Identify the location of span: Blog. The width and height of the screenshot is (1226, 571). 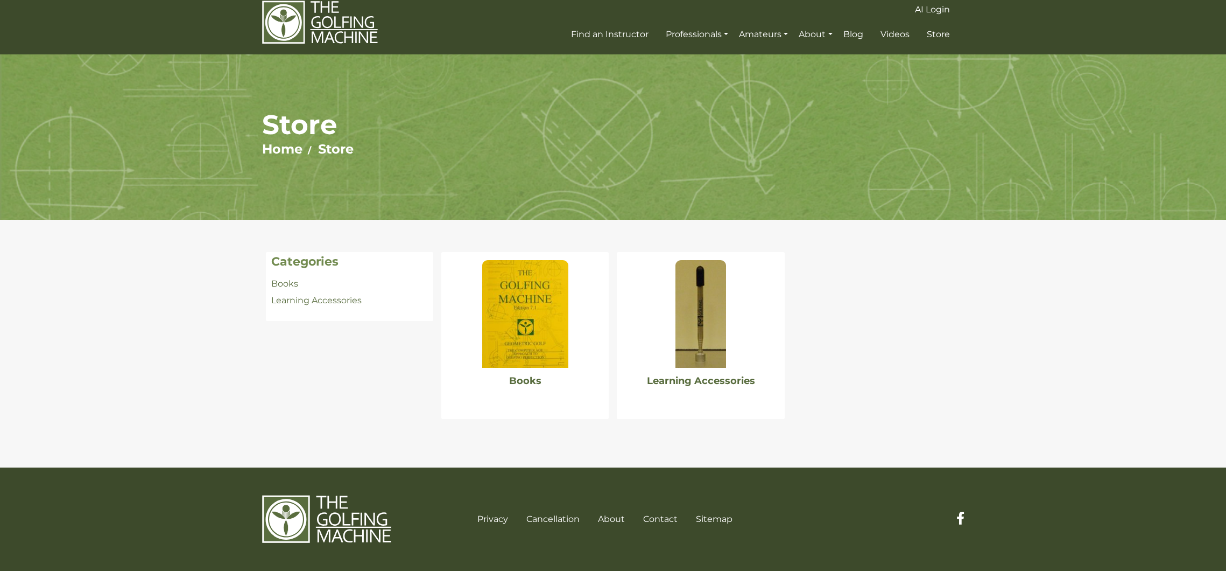
(853, 34).